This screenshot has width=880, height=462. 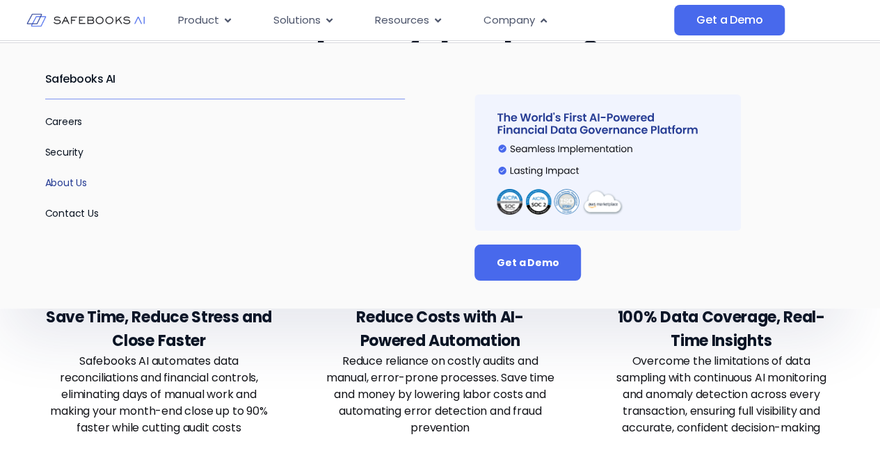 What do you see at coordinates (440, 395) in the screenshot?
I see `p: Reduce reliance on costly audits and manual, error-prone processes. Save time and money by loweri...` at bounding box center [440, 395].